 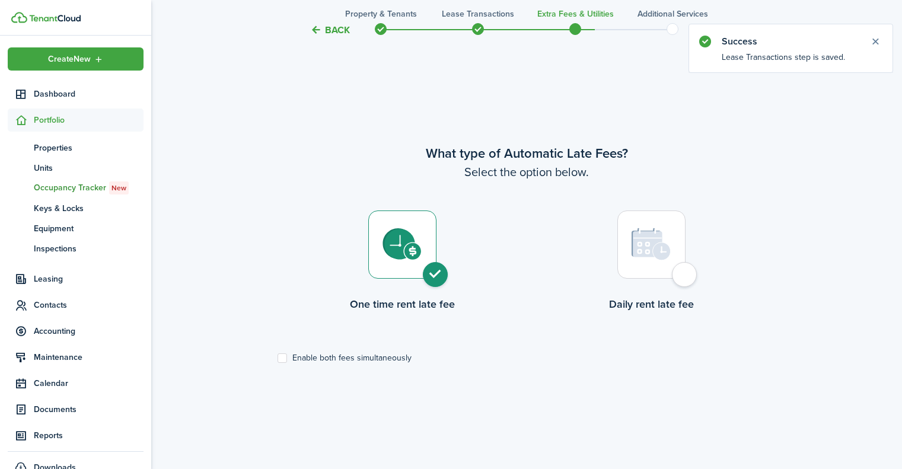 I want to click on a: Dashboard, so click(x=75, y=94).